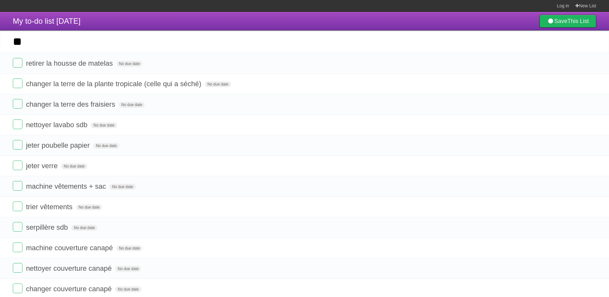 This screenshot has height=297, width=609. Describe the element at coordinates (578, 21) in the screenshot. I see `b: This List` at that location.